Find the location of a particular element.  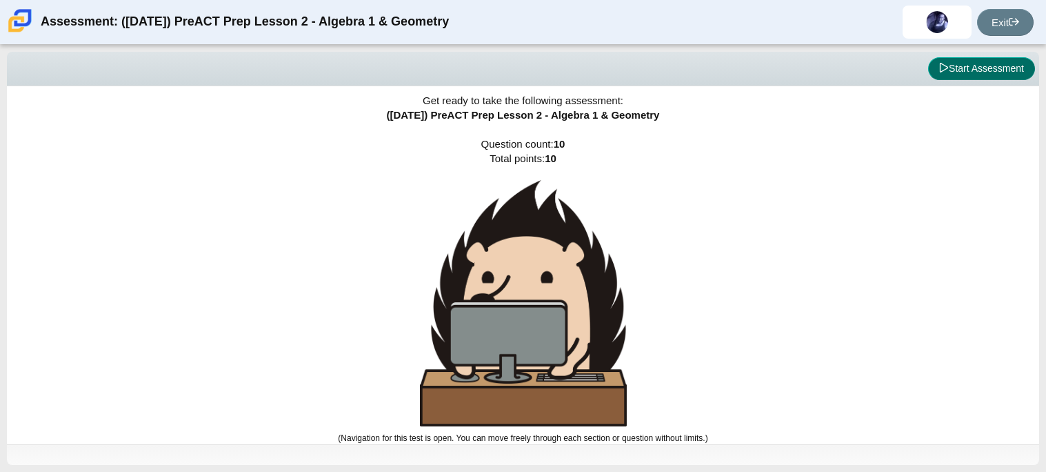

img: diego.martinez.eMBzqC is located at coordinates (937, 22).